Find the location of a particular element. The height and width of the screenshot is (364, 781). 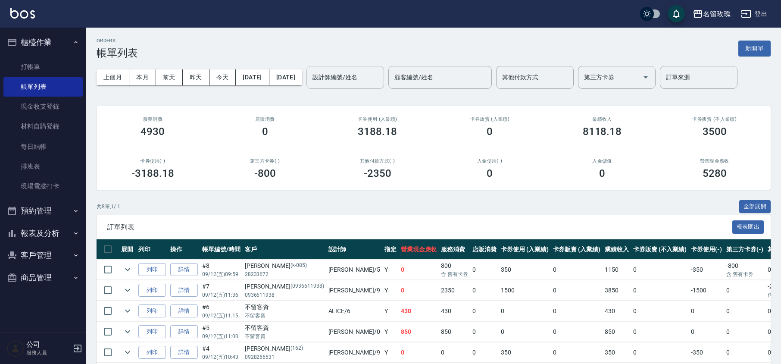

h2: 營業現金應收 is located at coordinates (714, 161).